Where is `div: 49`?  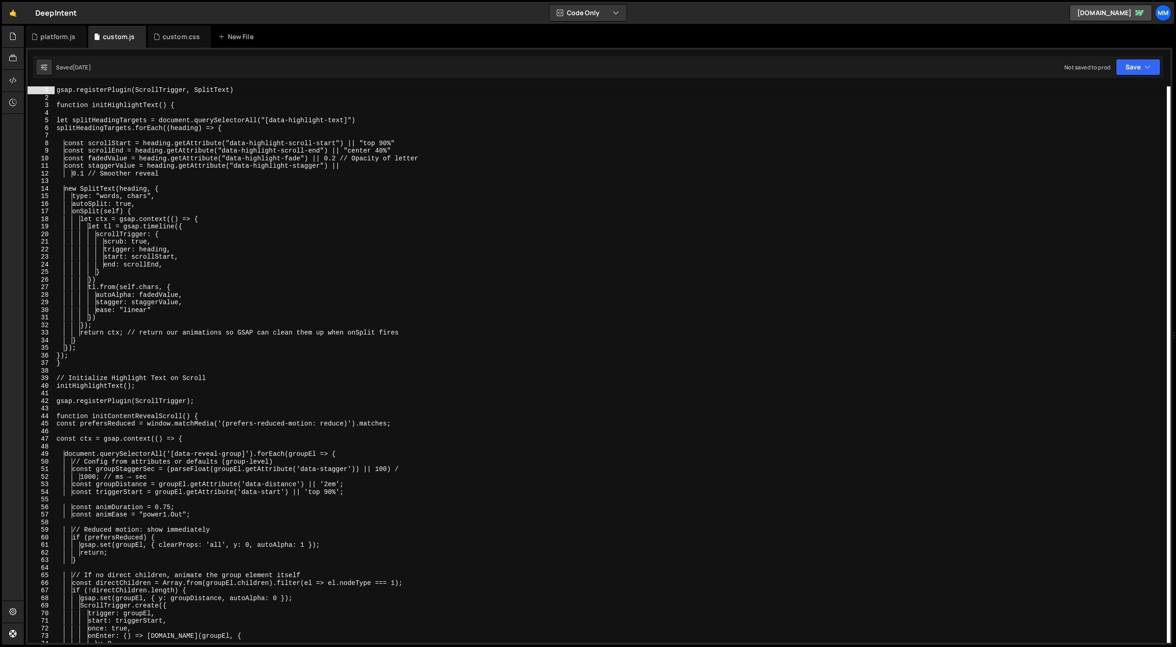
div: 49 is located at coordinates (41, 454).